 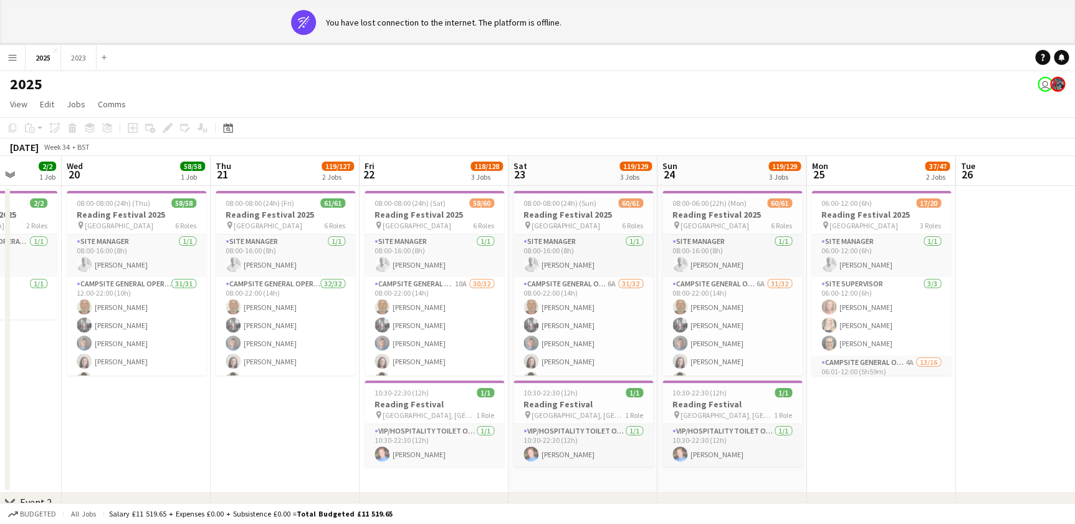 What do you see at coordinates (251, 513) in the screenshot?
I see `div: Salary £11 519.65 + Expenses £0.00 + Subsistence £0.00 =` at bounding box center [251, 513].